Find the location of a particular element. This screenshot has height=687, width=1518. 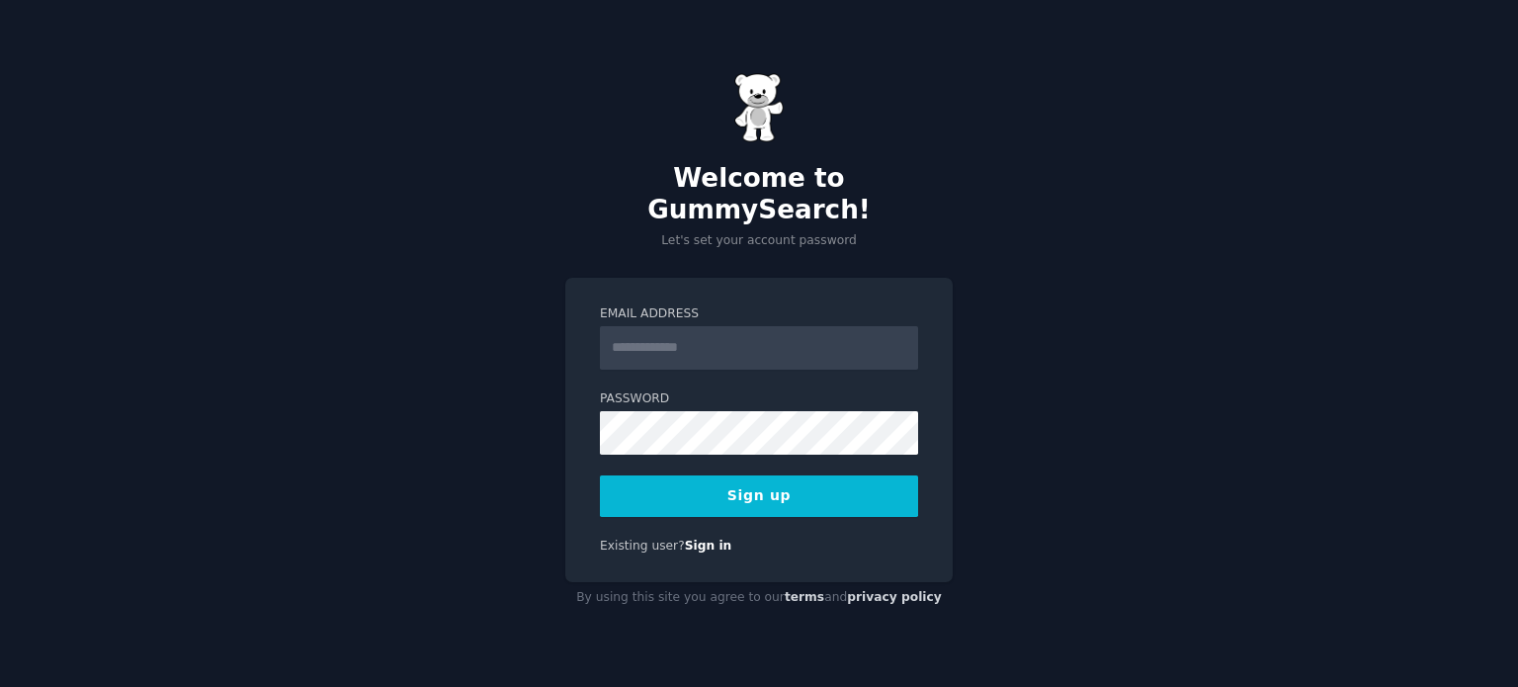

a: privacy policy is located at coordinates (895, 597).